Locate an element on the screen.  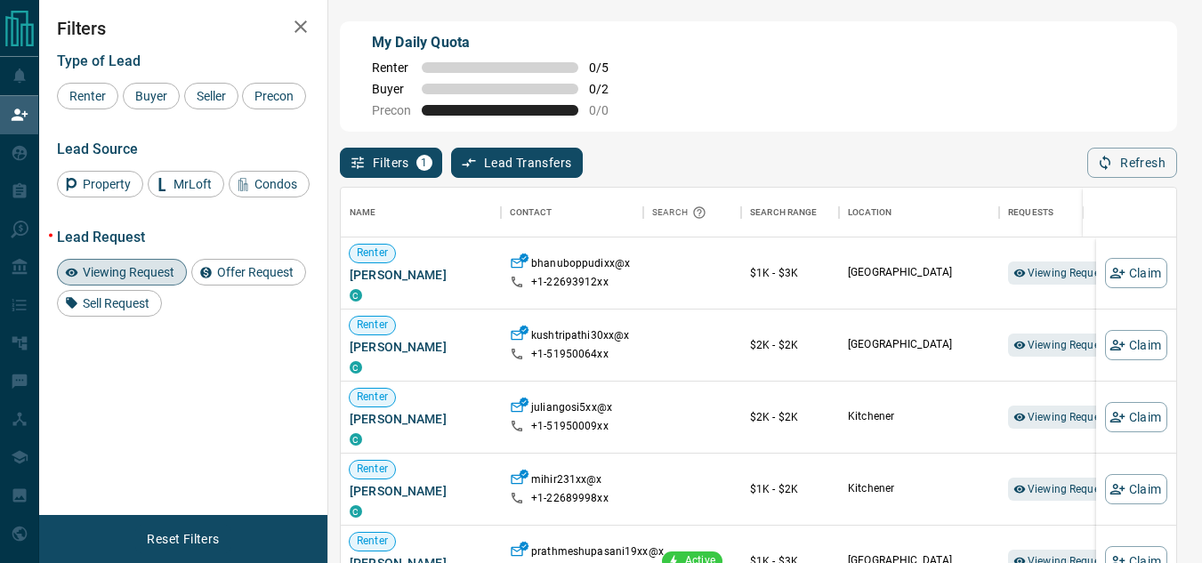
span: Seller is located at coordinates (211, 96).